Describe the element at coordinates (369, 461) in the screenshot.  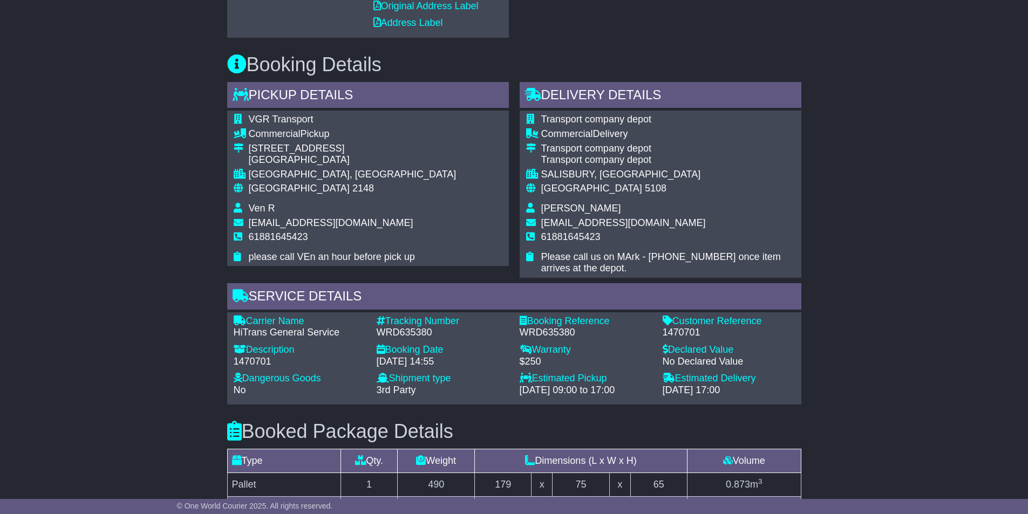
I see `td: Qty.` at that location.